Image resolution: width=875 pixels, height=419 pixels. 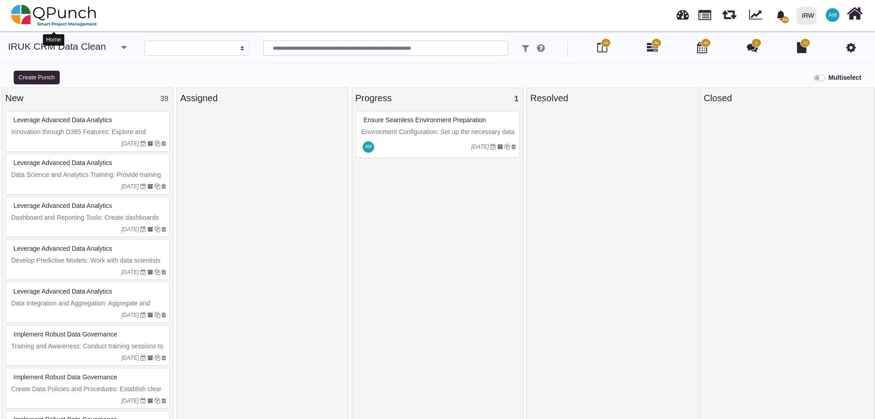 What do you see at coordinates (36, 78) in the screenshot?
I see `button: Create Punch` at bounding box center [36, 78].